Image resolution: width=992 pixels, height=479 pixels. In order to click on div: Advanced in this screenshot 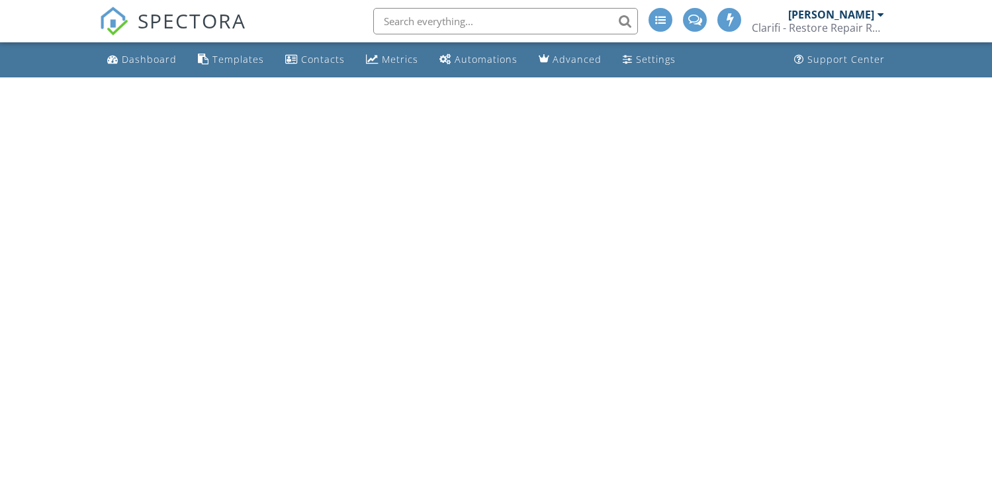, I will do `click(577, 59)`.